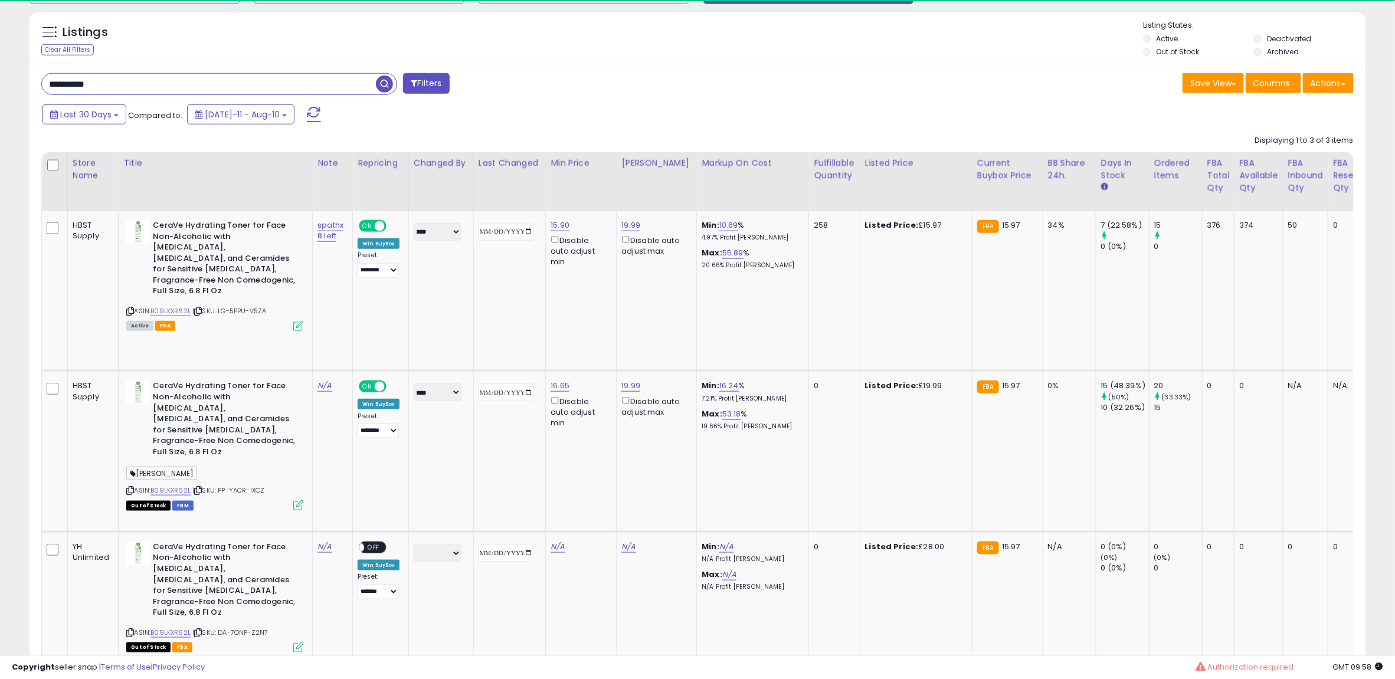  Describe the element at coordinates (1271, 83) in the screenshot. I see `span: Columns` at that location.